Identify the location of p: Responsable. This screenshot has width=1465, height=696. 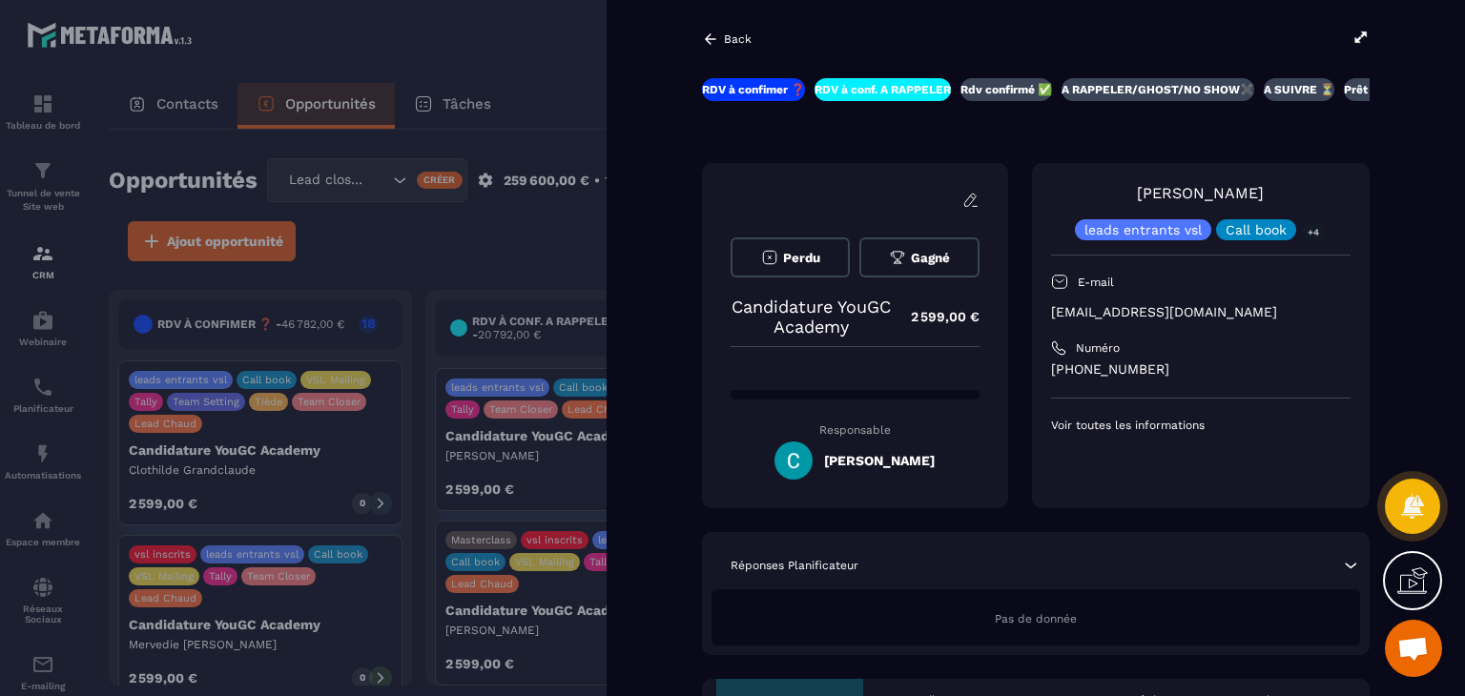
(854, 430).